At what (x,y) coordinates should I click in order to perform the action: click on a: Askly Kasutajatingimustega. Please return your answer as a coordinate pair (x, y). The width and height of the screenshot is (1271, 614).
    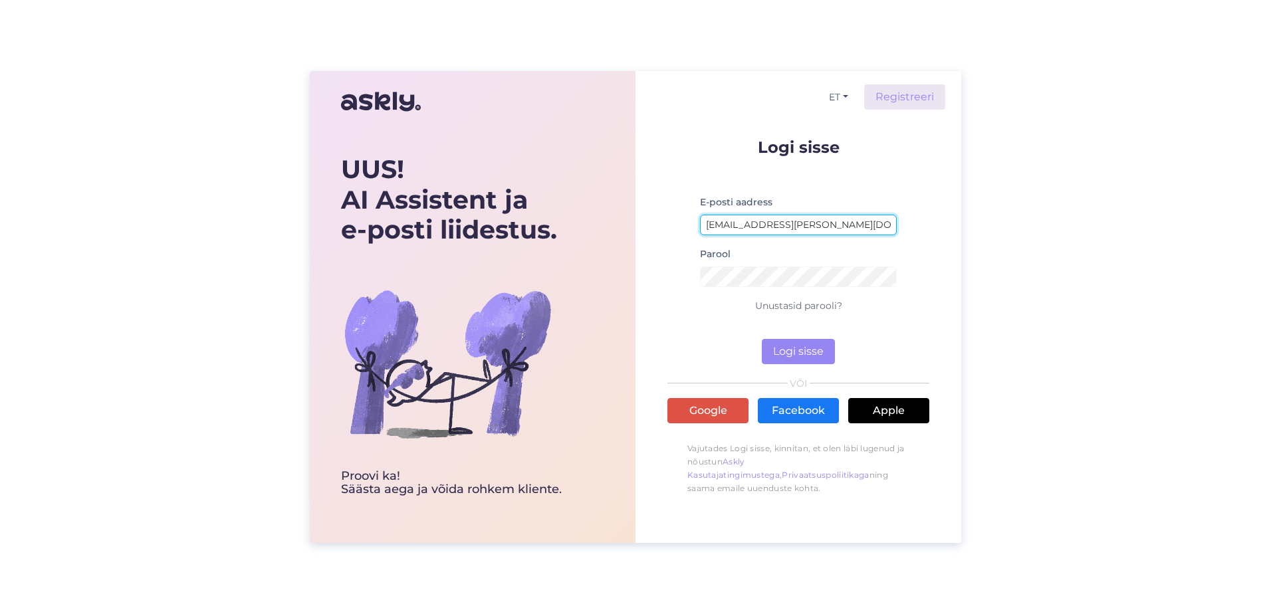
    Looking at the image, I should click on (733, 468).